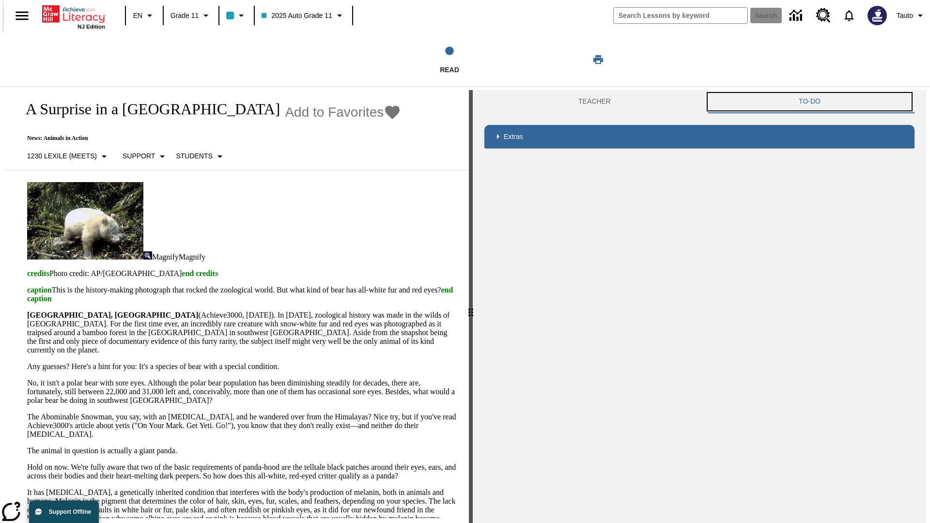 The width and height of the screenshot is (930, 523). I want to click on p: 1230 Lexile (Meets), so click(62, 156).